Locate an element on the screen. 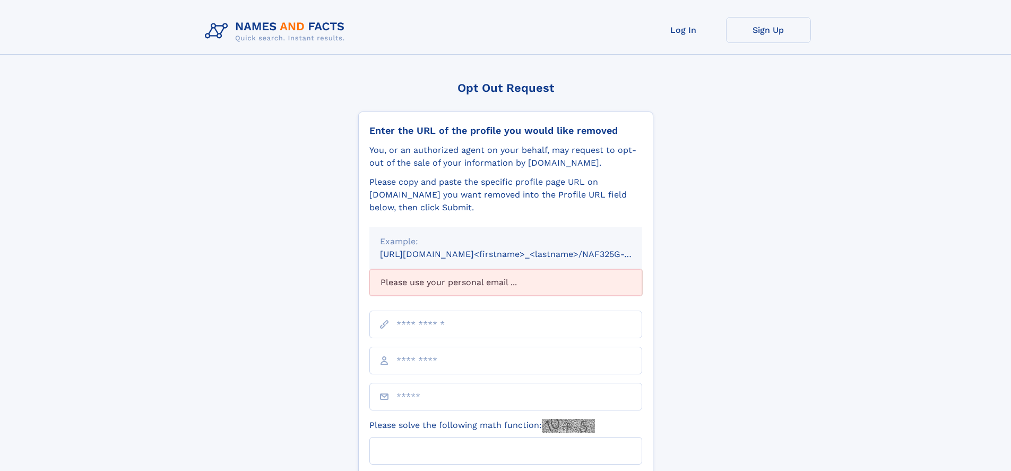 This screenshot has height=471, width=1011. img: Logo Names and Facts is located at coordinates (277, 31).